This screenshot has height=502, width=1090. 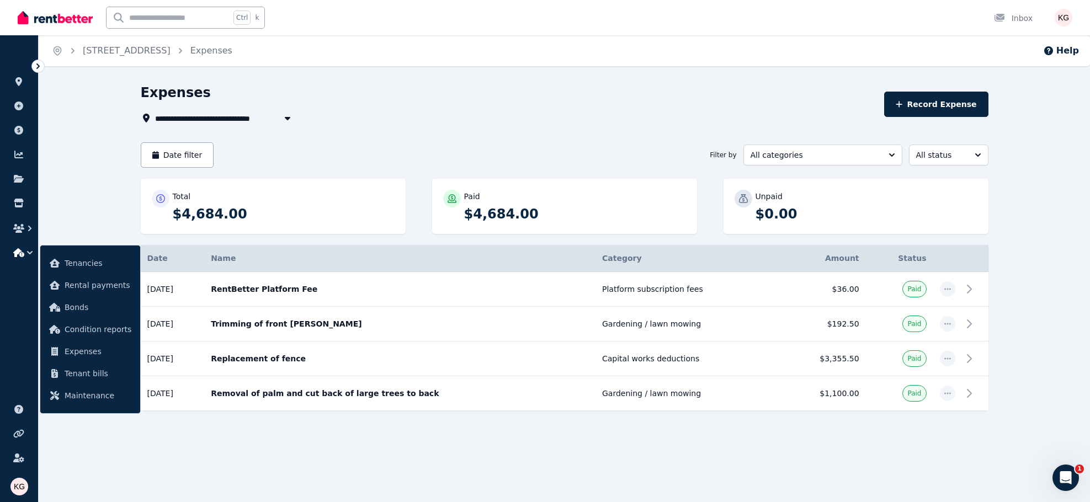 I want to click on p: Unpaid, so click(x=768, y=196).